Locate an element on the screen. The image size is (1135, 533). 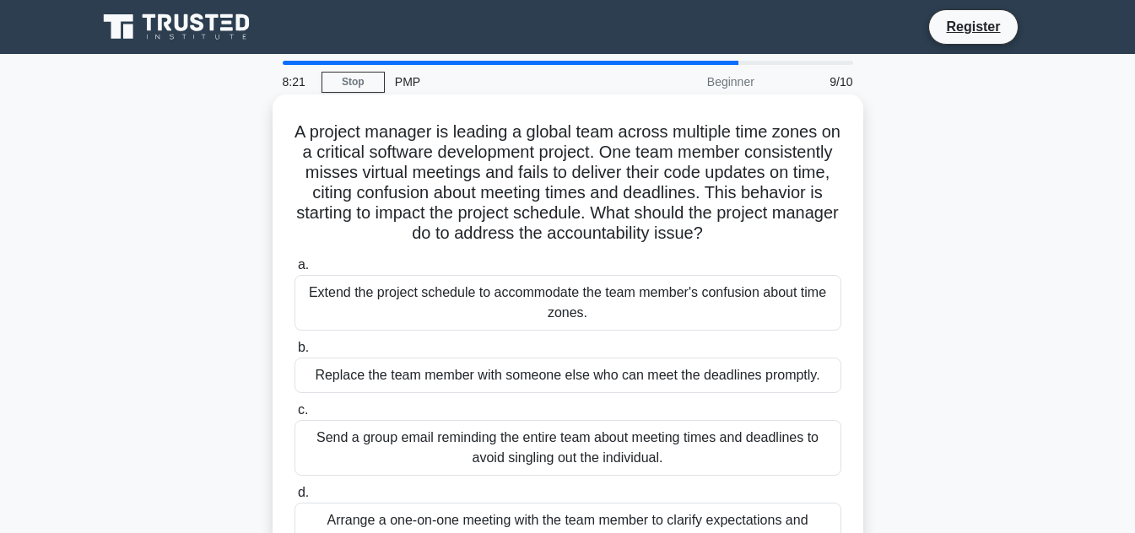
a: Register is located at coordinates (973, 26).